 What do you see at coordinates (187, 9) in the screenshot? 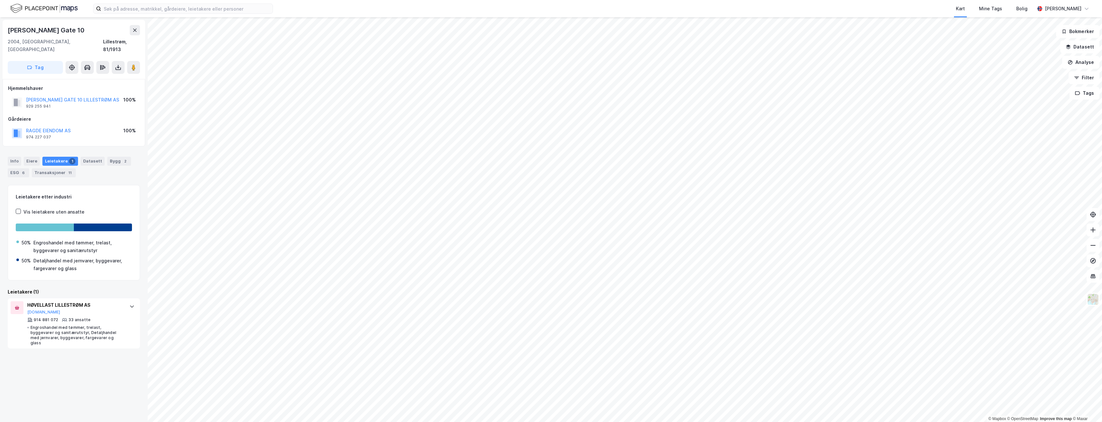
I see `input: Søk på adresse, matrikkel, gårdeiere, leietakere eller personer` at bounding box center [187, 9].